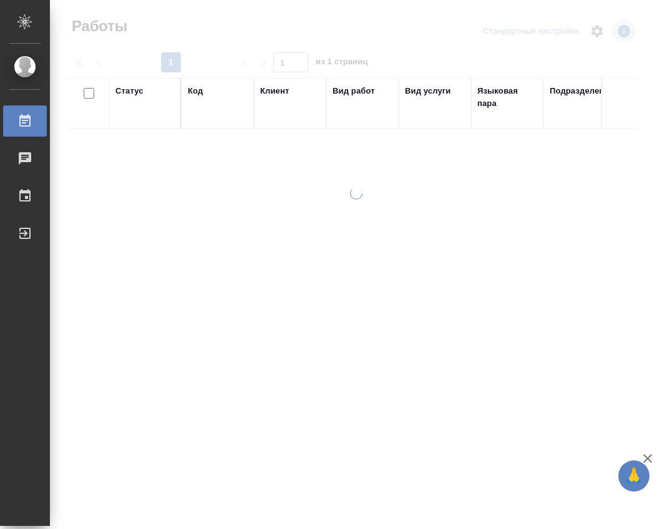 Image resolution: width=662 pixels, height=529 pixels. Describe the element at coordinates (581, 91) in the screenshot. I see `div: Подразделение` at that location.